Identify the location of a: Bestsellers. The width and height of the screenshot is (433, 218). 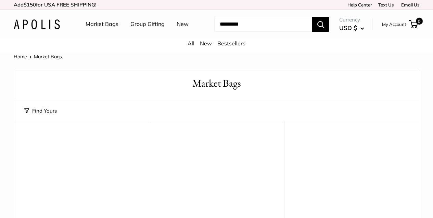
(231, 43).